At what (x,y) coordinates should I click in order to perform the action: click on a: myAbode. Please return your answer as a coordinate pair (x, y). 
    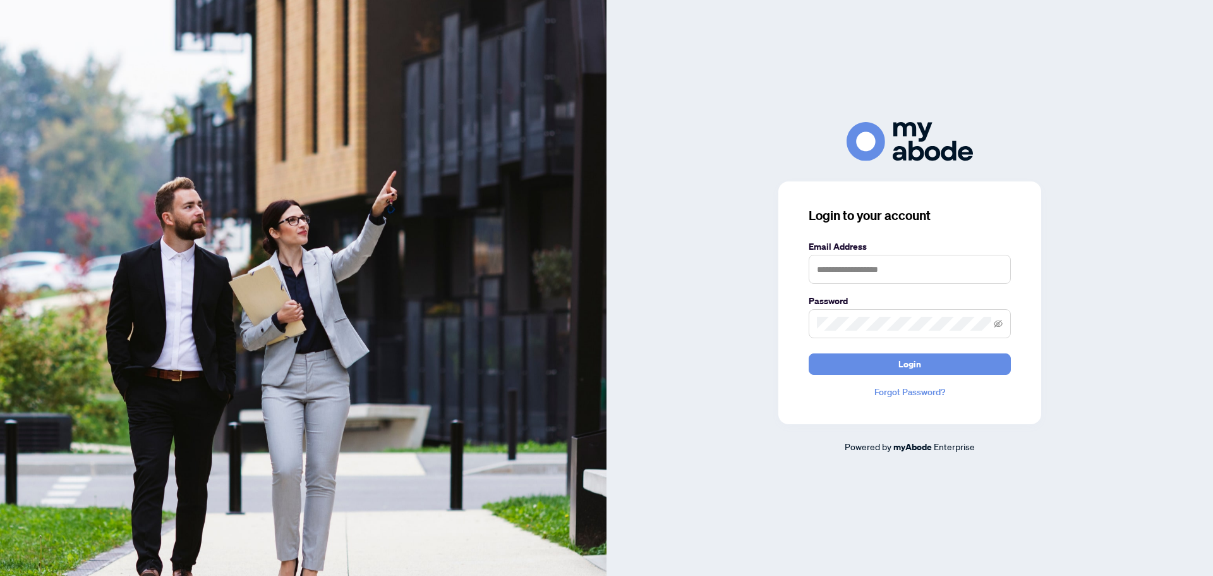
    Looking at the image, I should click on (912, 447).